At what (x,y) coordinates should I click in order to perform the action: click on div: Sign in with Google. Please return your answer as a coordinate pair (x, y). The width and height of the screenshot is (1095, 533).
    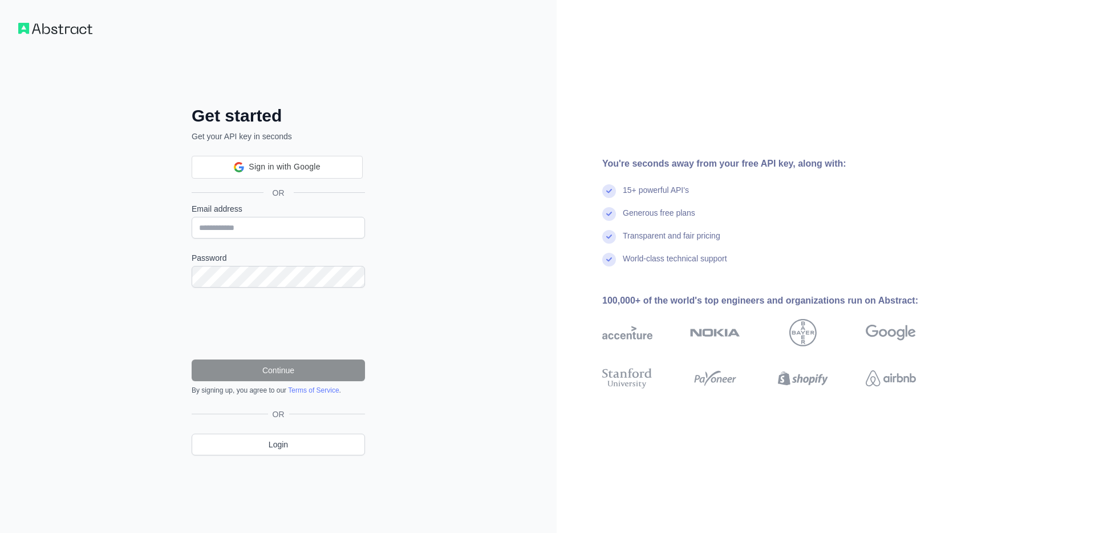
    Looking at the image, I should click on (277, 167).